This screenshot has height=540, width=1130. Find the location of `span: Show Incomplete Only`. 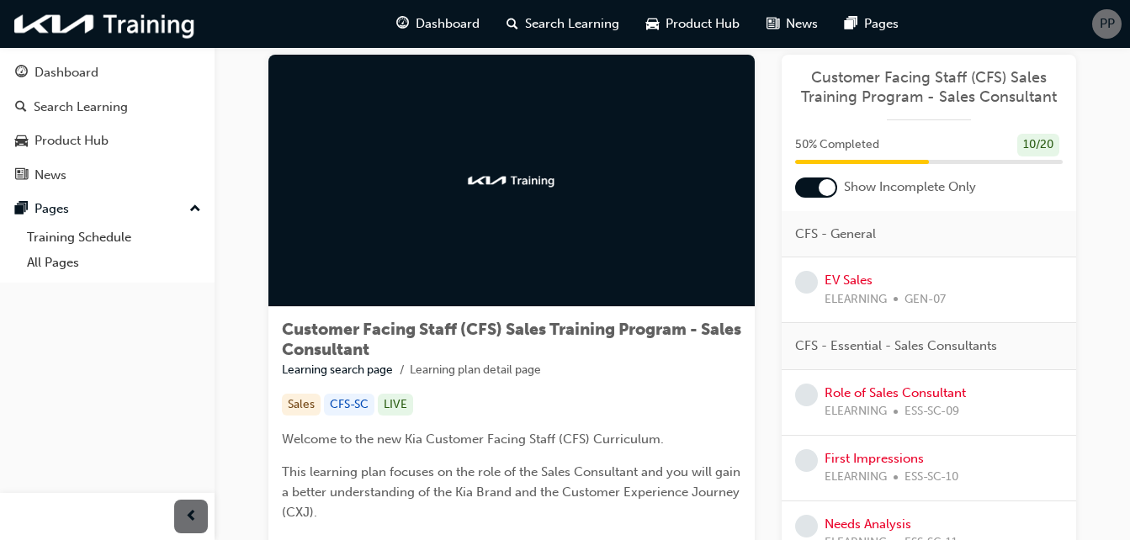

span: Show Incomplete Only is located at coordinates (909, 187).